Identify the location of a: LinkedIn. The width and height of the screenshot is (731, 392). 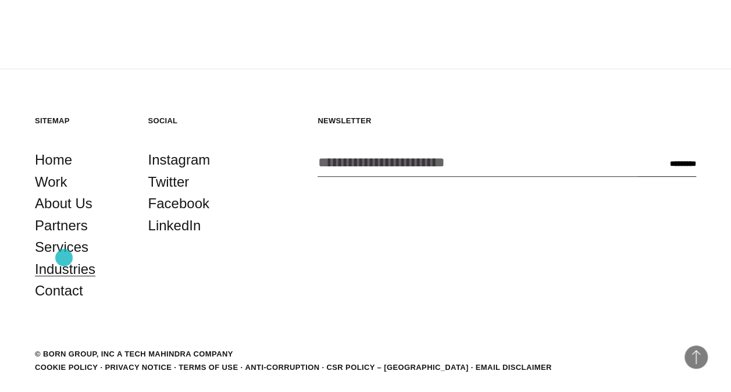
(175, 226).